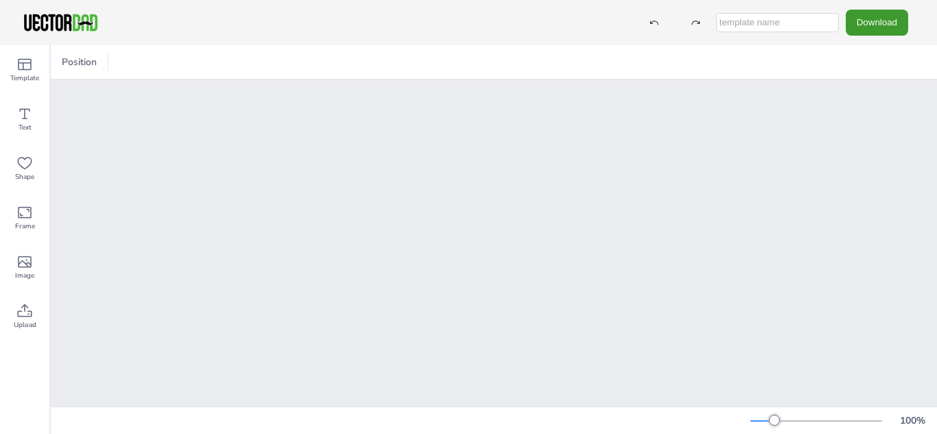  I want to click on span: Template, so click(25, 78).